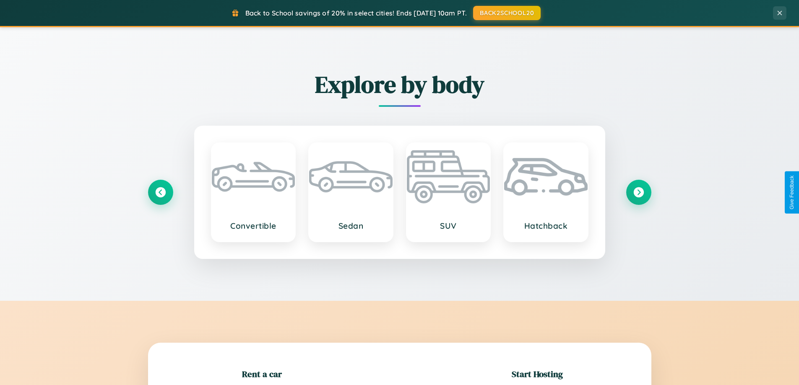  Describe the element at coordinates (545, 226) in the screenshot. I see `h3: Hatchback` at that location.